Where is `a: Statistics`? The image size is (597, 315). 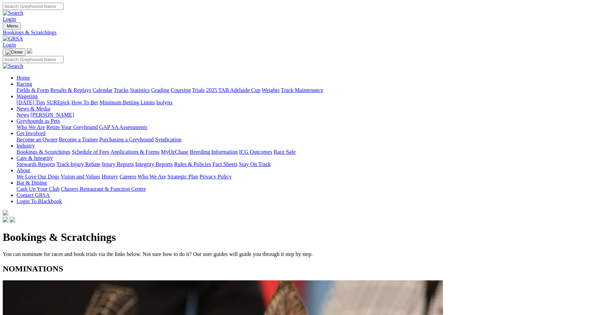
a: Statistics is located at coordinates (140, 90).